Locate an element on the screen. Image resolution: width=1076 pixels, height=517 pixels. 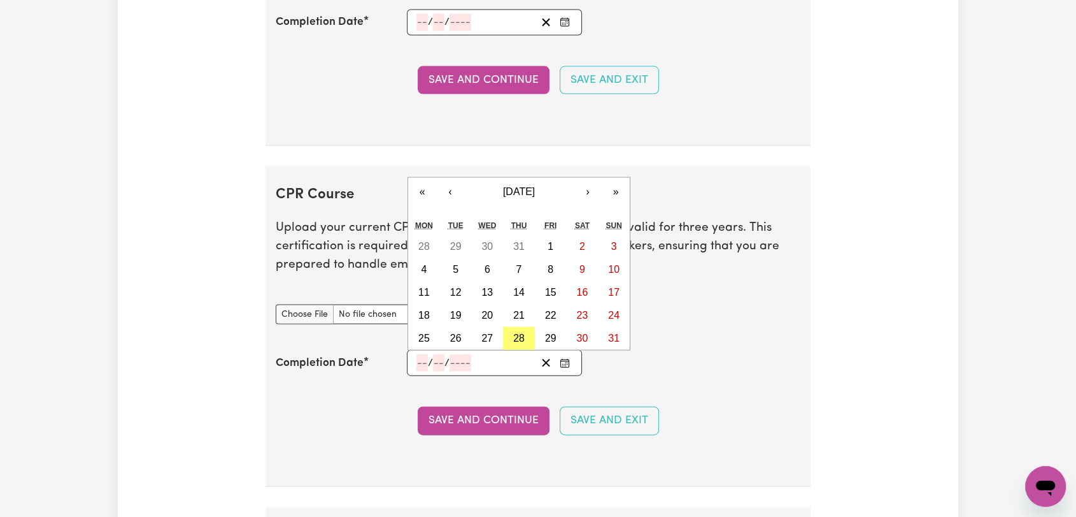
button: August 4, 2025 is located at coordinates (424, 269).